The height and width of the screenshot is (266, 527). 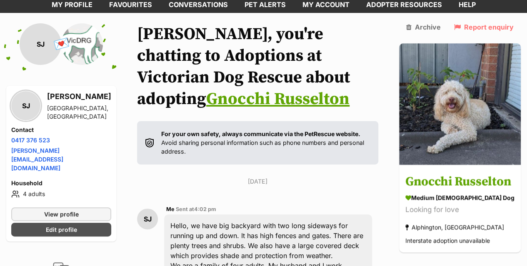 I want to click on h4: Household, so click(x=61, y=183).